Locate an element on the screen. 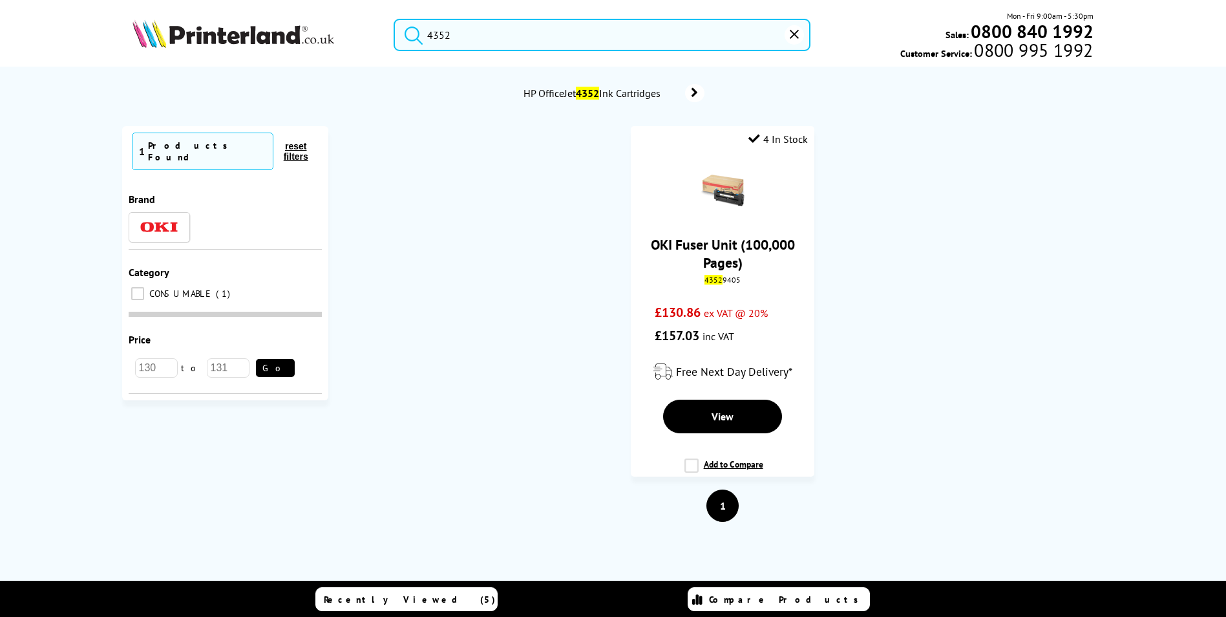 The image size is (1226, 617). span: Category is located at coordinates (149, 272).